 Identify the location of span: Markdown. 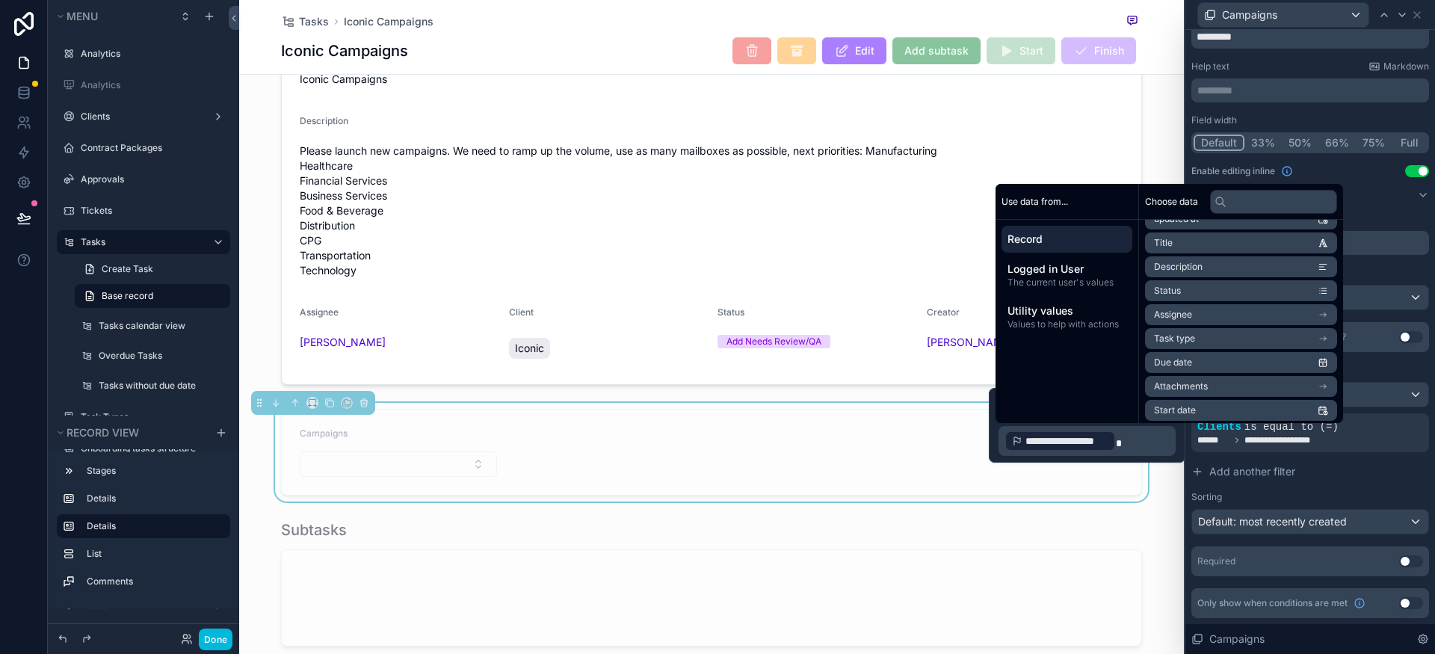
(1406, 67).